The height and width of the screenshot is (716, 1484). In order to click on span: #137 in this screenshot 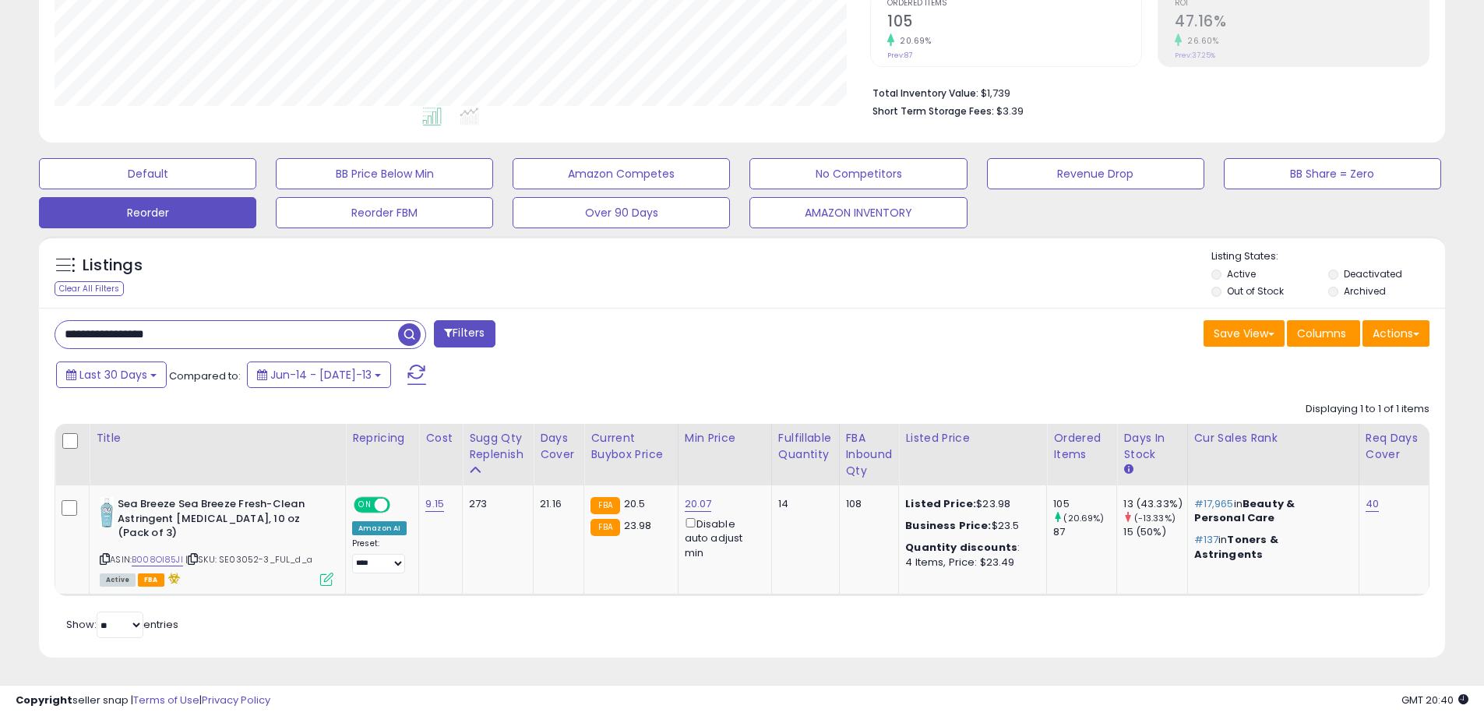, I will do `click(1206, 539)`.